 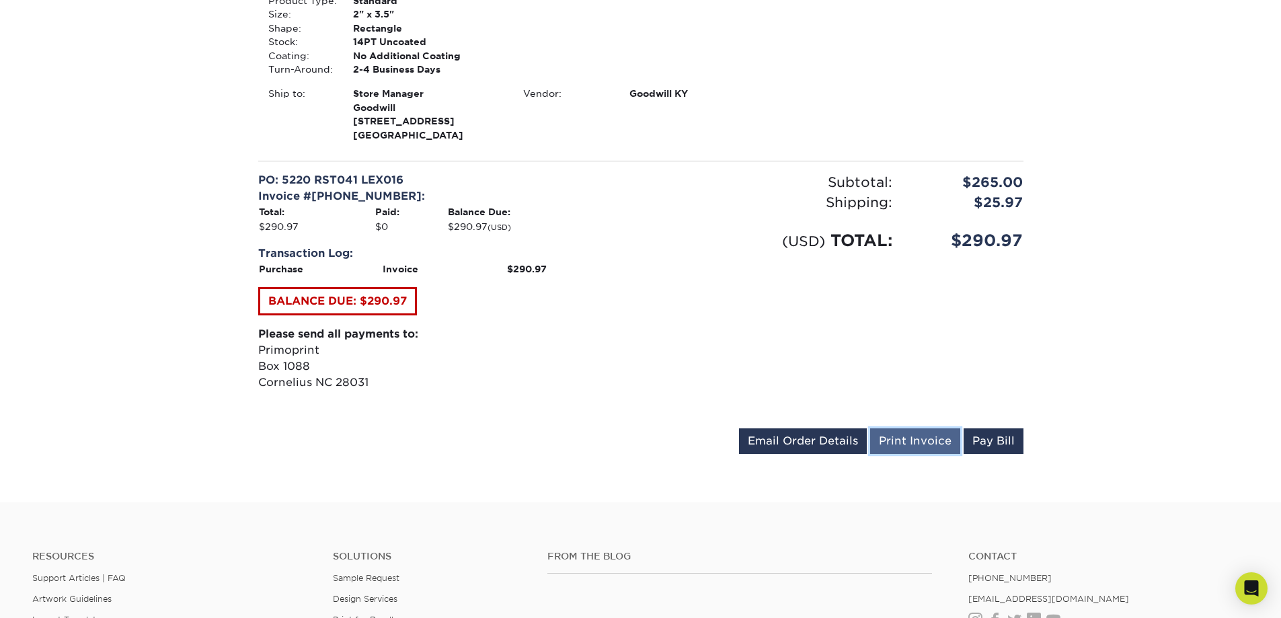 I want to click on a: Sample Request, so click(x=366, y=578).